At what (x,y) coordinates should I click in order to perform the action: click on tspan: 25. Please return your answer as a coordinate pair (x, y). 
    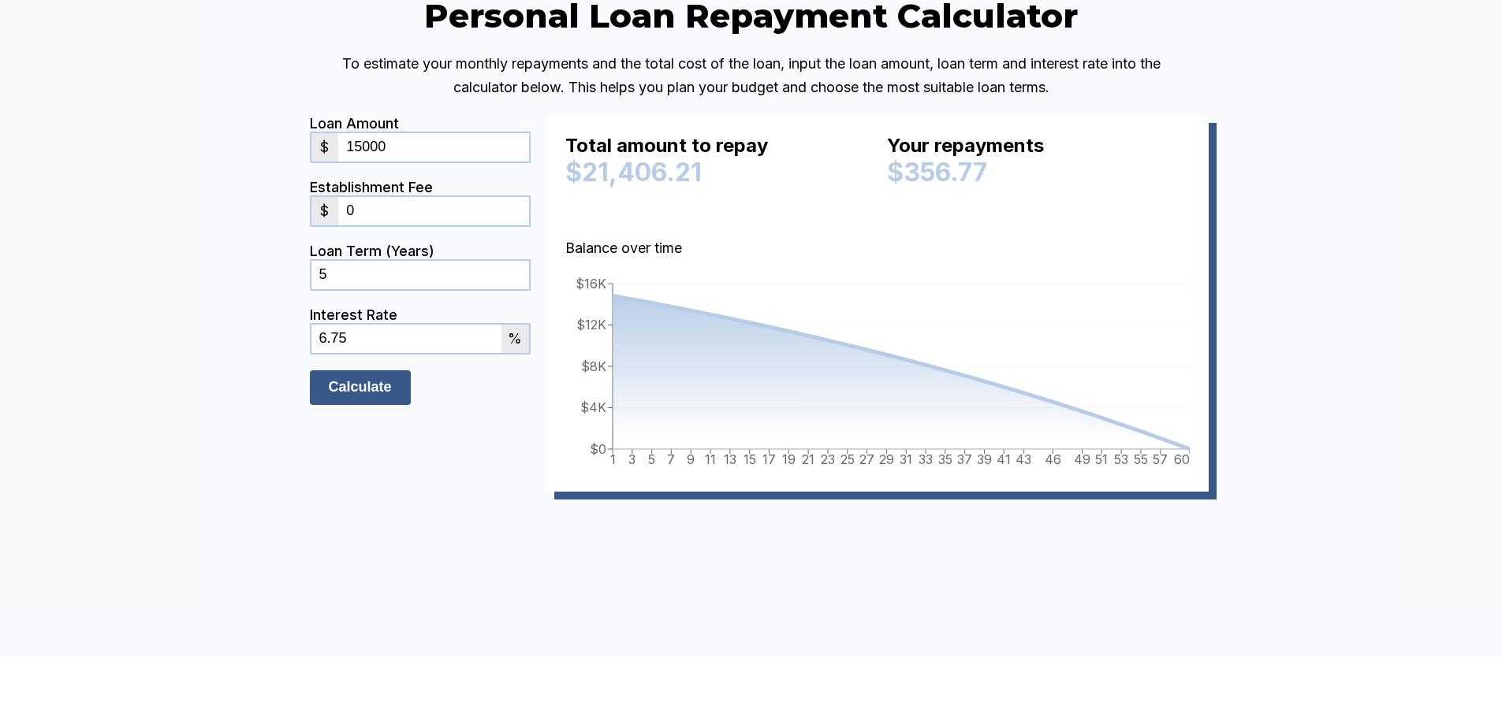
    Looking at the image, I should click on (847, 460).